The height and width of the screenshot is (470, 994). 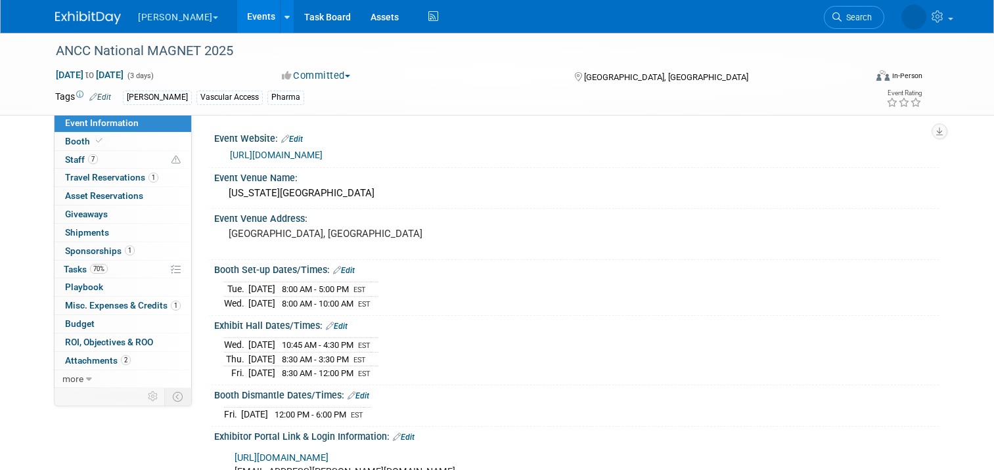 I want to click on span: 8:30 AM - 3:30 PM, so click(x=315, y=359).